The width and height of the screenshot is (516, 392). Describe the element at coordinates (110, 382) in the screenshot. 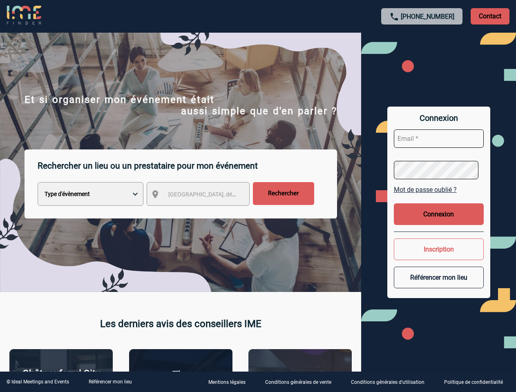

I see `a: Référencer mon lieu` at that location.